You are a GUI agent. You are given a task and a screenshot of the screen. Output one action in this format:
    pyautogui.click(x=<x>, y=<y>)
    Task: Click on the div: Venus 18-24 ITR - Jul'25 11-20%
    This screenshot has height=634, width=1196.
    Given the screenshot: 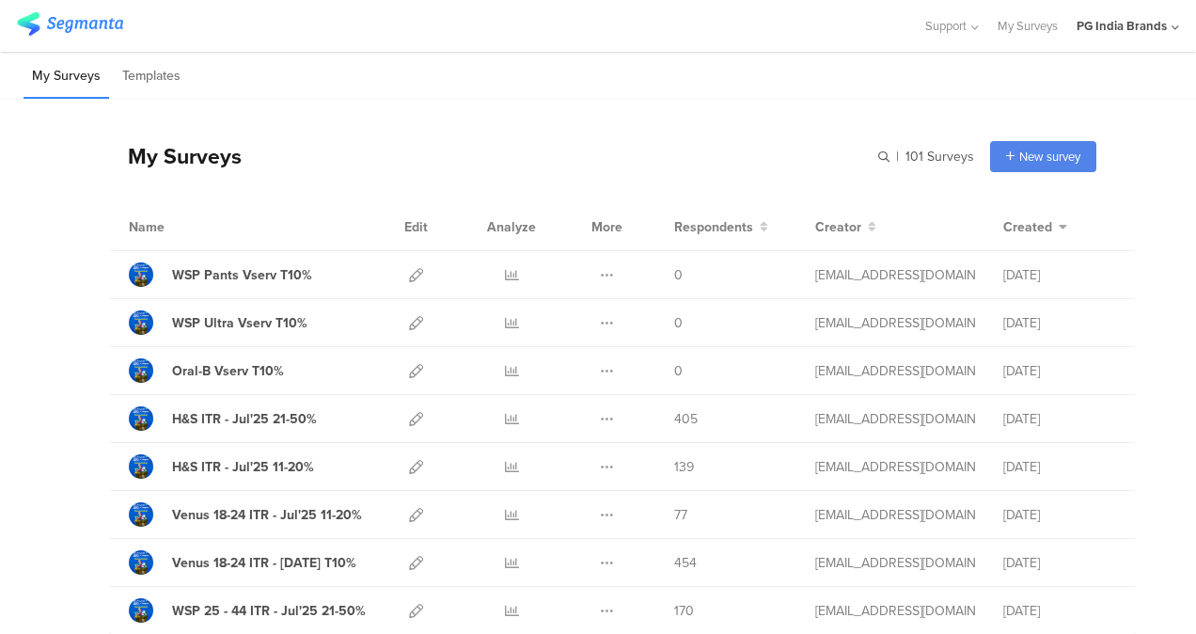 What is the action you would take?
    pyautogui.click(x=267, y=514)
    